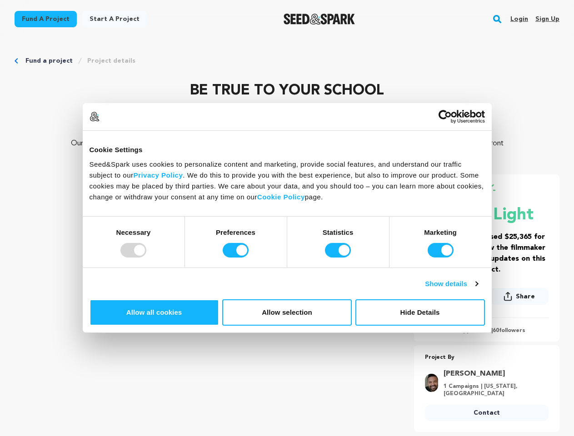 This screenshot has height=436, width=574. Describe the element at coordinates (445, 117) in the screenshot. I see `a: Usercentrics Cookiebot - opens in a new window` at that location.